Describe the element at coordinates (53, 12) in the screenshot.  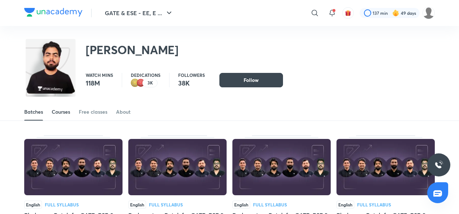
I see `img: Company Logo` at that location.